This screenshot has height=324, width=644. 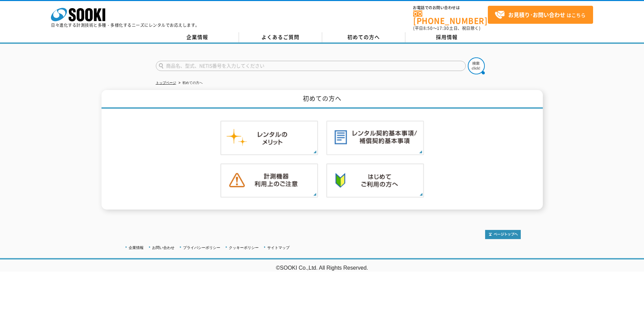 I want to click on a: お見積り･お問い合わせはこちら, so click(x=540, y=15).